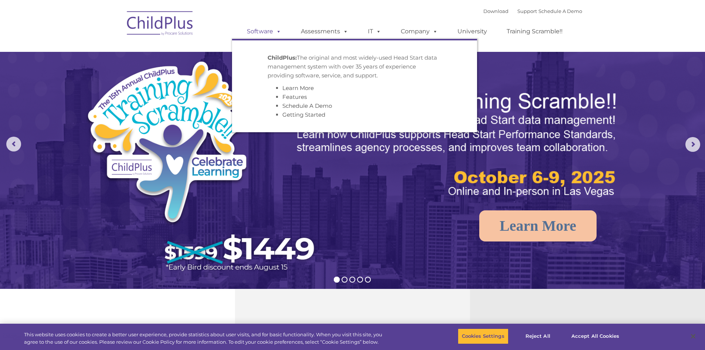 The width and height of the screenshot is (705, 350). What do you see at coordinates (527, 11) in the screenshot?
I see `a: Support` at bounding box center [527, 11].